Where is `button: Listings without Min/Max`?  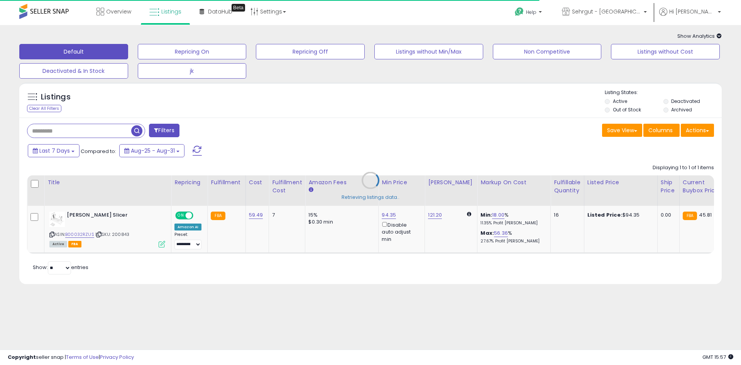
button: Listings without Min/Max is located at coordinates (429, 52).